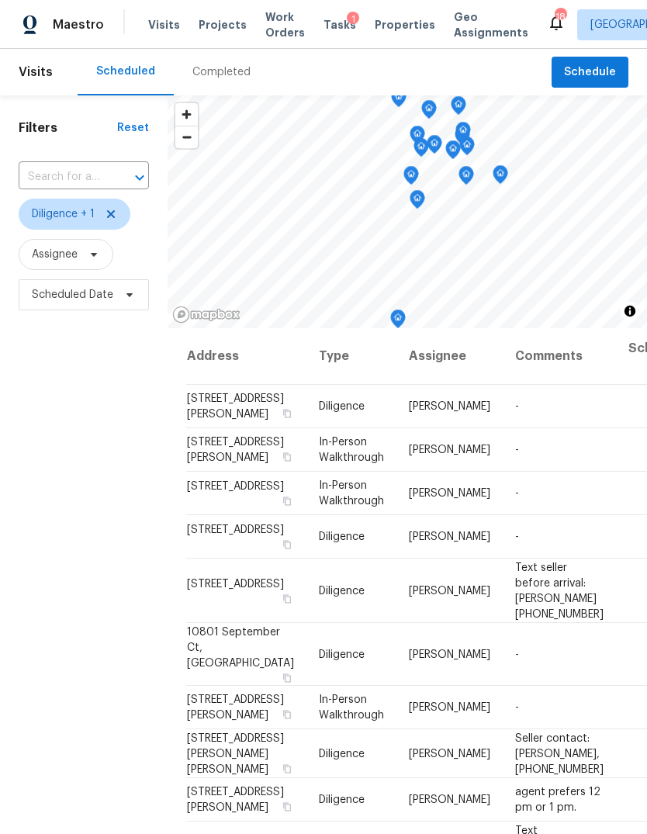 The image size is (647, 834). I want to click on span: Assignee, so click(54, 254).